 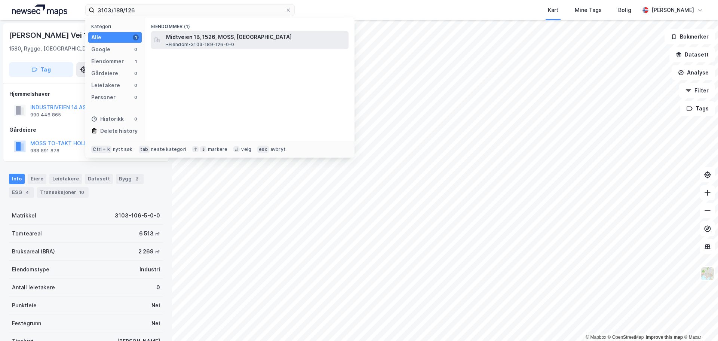 What do you see at coordinates (24, 215) in the screenshot?
I see `div: Matrikkel` at bounding box center [24, 215].